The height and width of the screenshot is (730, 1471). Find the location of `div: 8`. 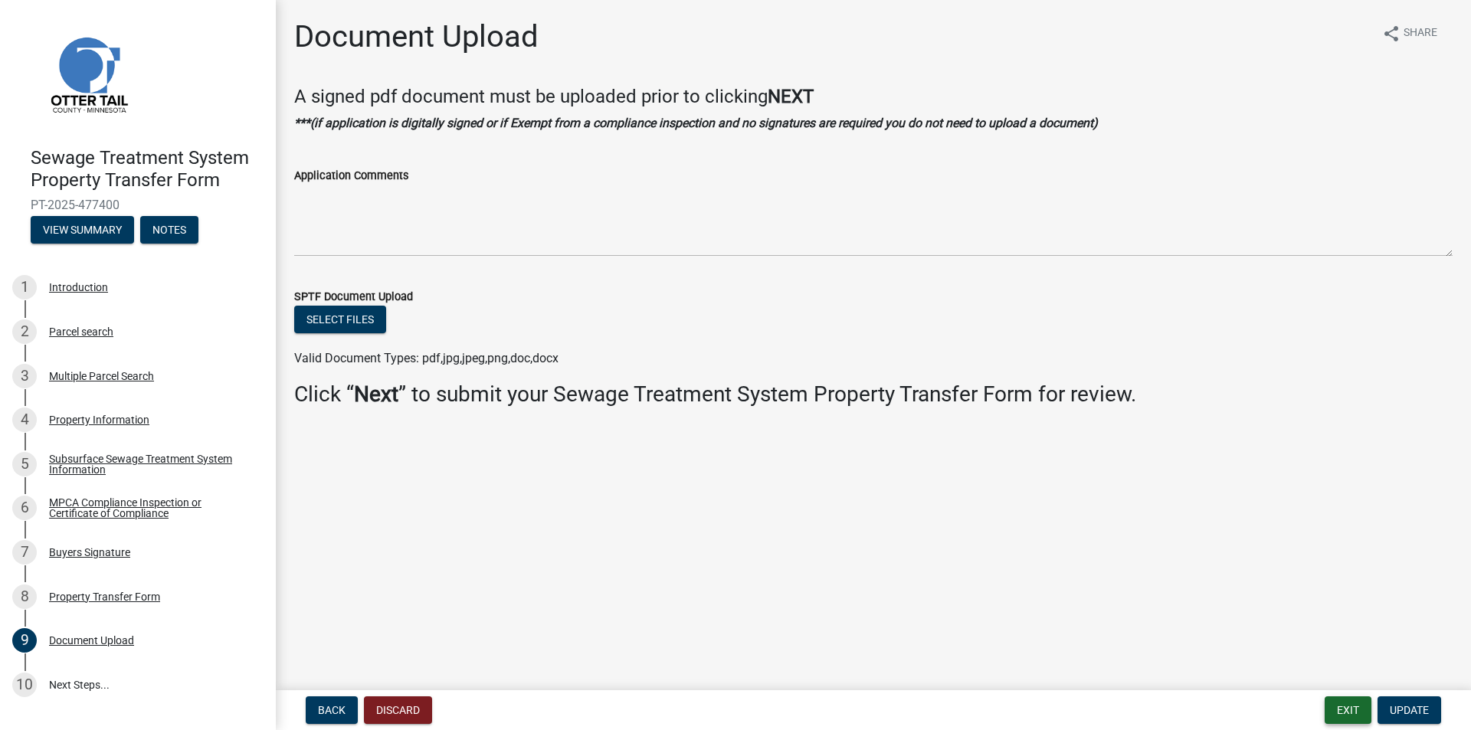

div: 8 is located at coordinates (25, 597).